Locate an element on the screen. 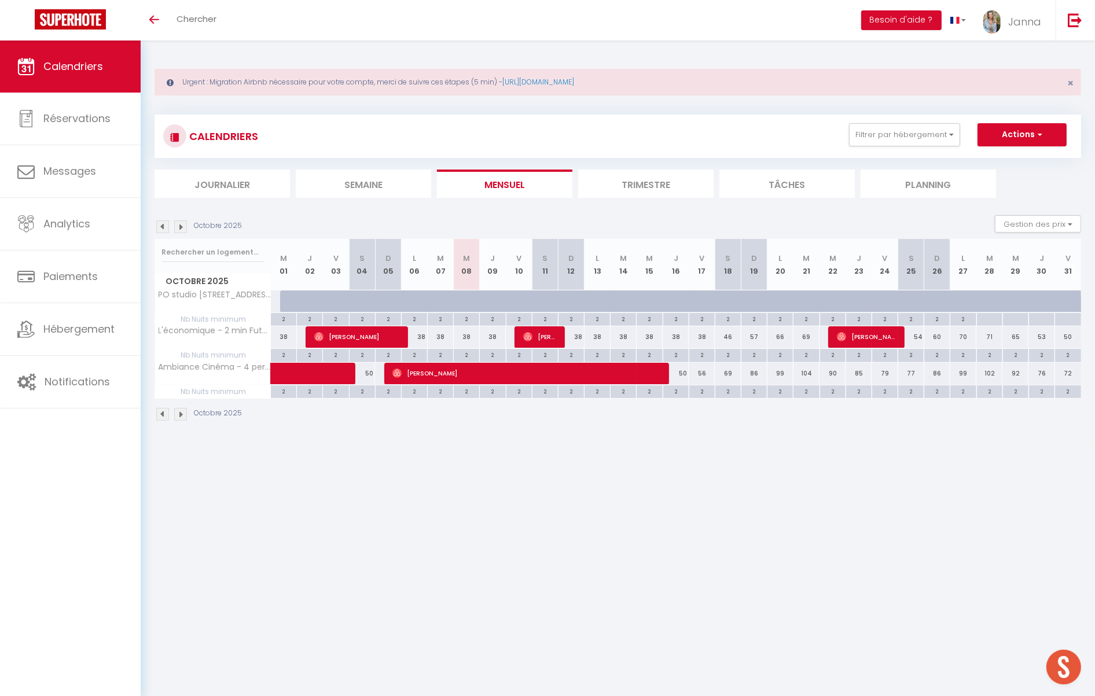 This screenshot has width=1095, height=696. div: 56 is located at coordinates (702, 373).